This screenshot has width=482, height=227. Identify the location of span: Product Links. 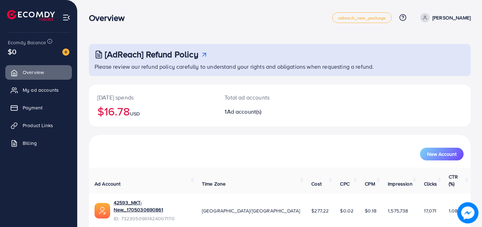
(38, 125).